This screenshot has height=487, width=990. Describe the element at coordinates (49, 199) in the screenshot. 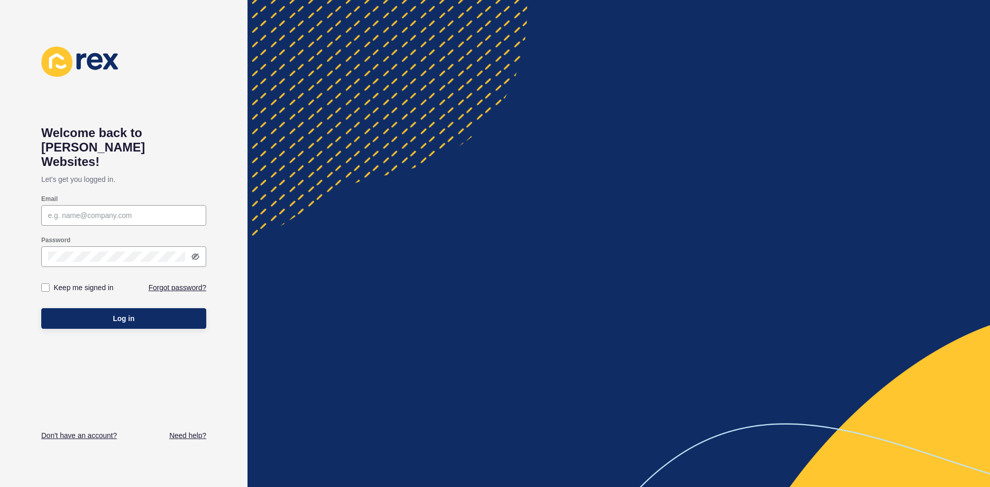

I see `label: Email` at that location.